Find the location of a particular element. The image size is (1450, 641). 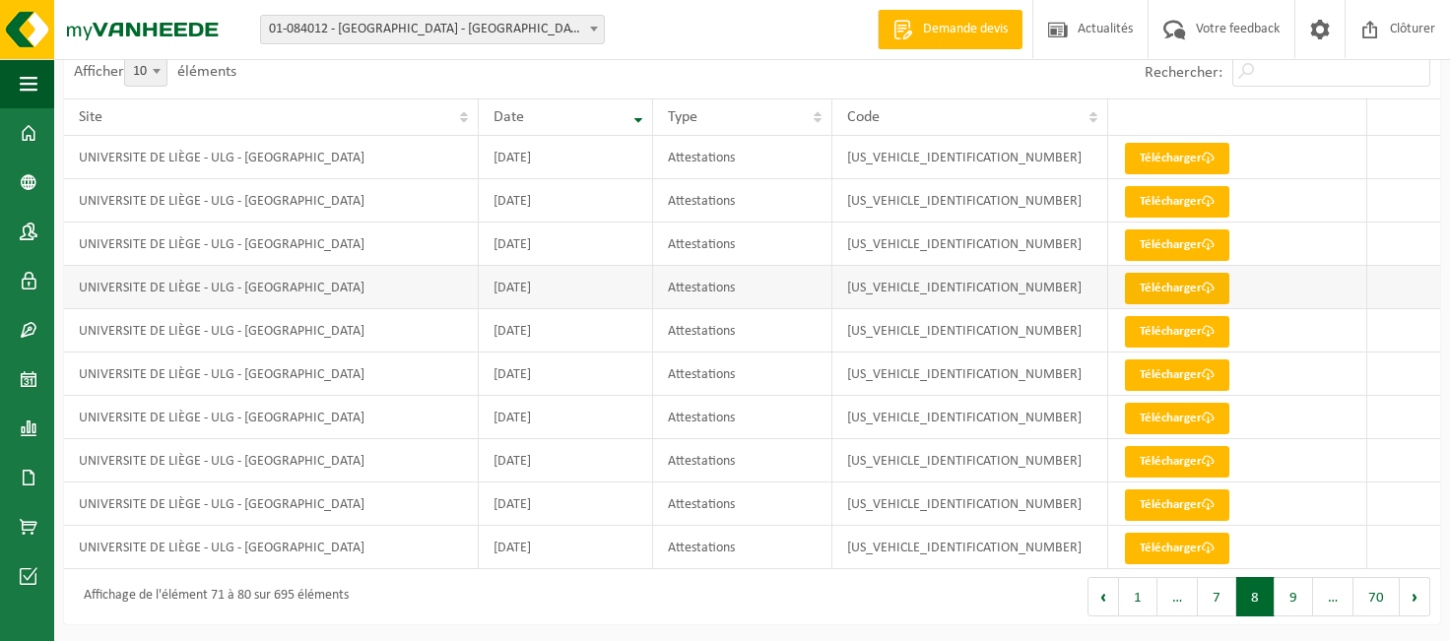

span: 01-084012 - UNIVERSITE DE LIÈGE - ULG - LIÈGE is located at coordinates (432, 30).